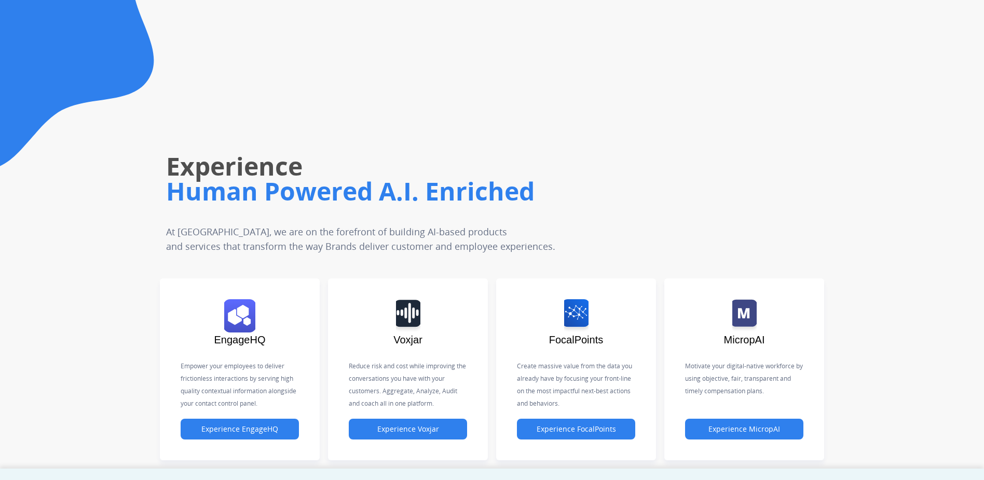  I want to click on a: Experience FocalPoints, so click(576, 429).